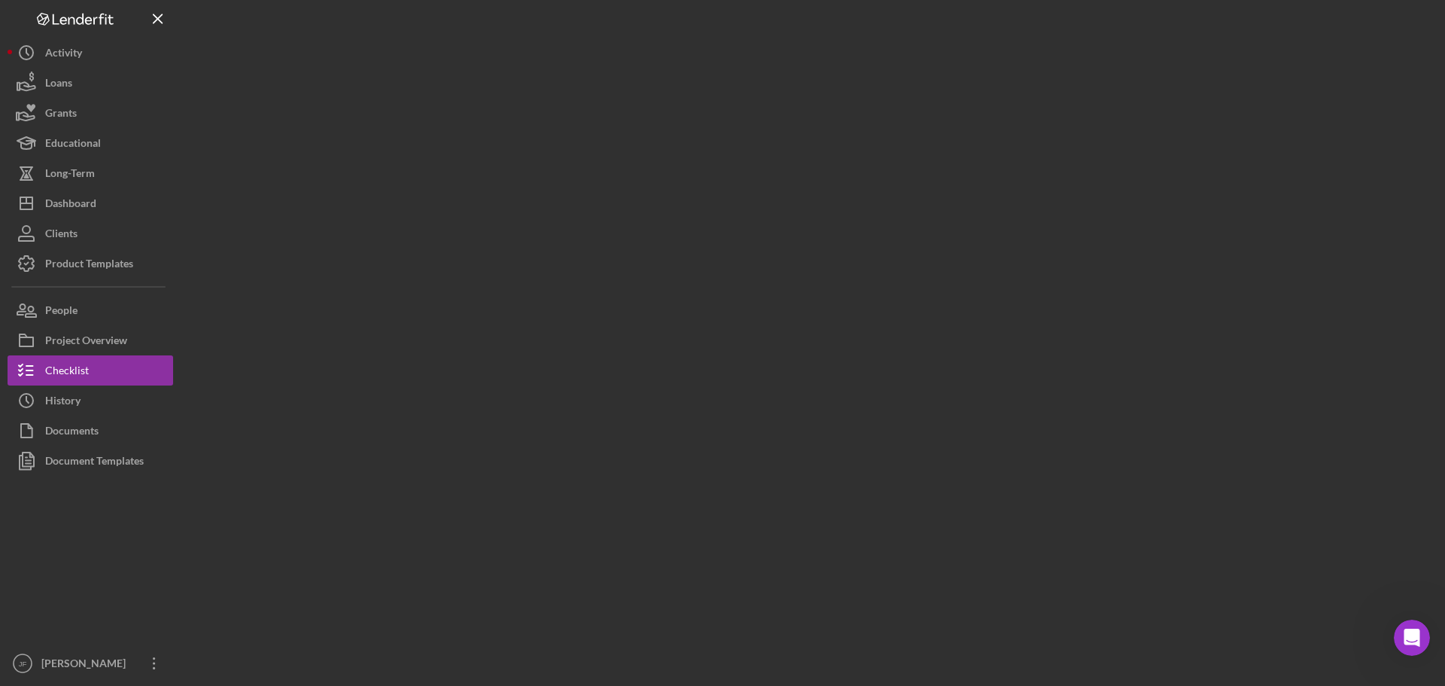  What do you see at coordinates (63, 54) in the screenshot?
I see `div: Activity` at bounding box center [63, 54].